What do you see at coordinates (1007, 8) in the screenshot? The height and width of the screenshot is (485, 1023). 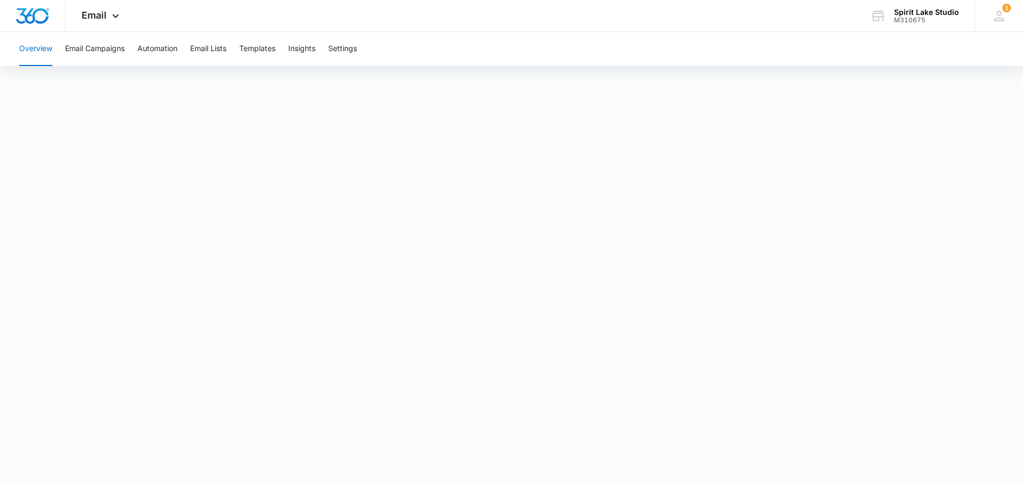 I see `span: 1` at bounding box center [1007, 8].